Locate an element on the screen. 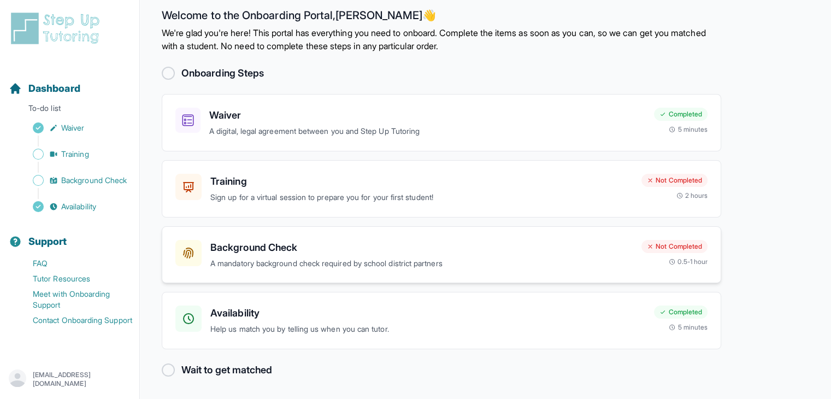  h2: Wait to get matched is located at coordinates (227, 370).